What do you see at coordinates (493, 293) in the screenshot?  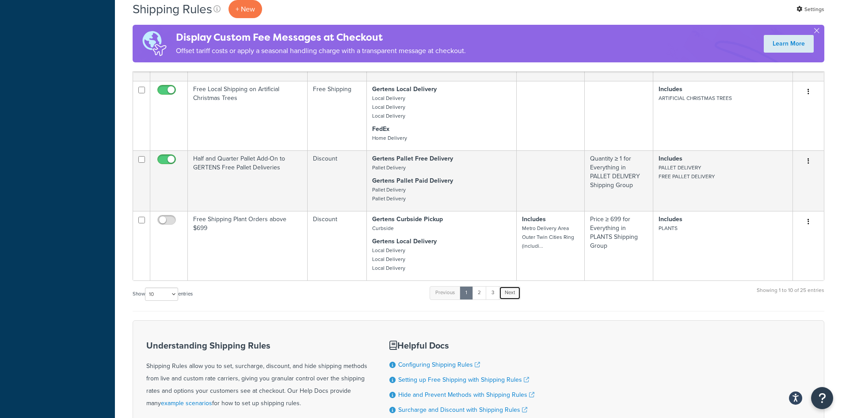 I see `a: 3` at bounding box center [493, 293].